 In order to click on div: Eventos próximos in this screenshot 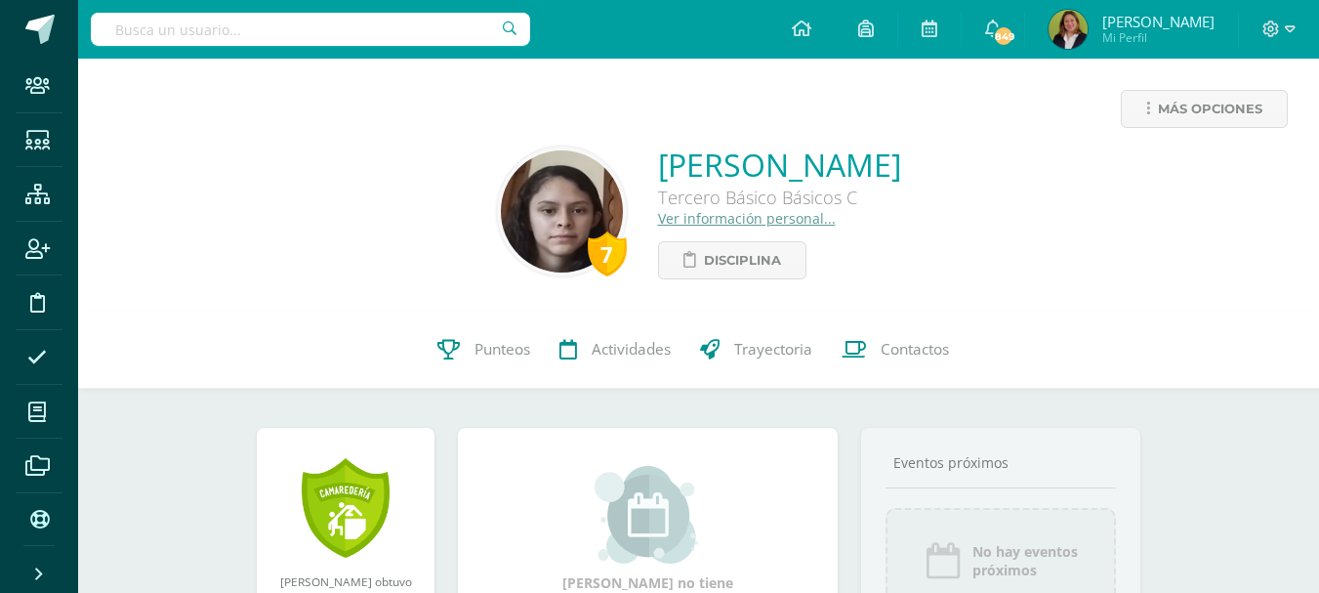, I will do `click(1001, 462)`.